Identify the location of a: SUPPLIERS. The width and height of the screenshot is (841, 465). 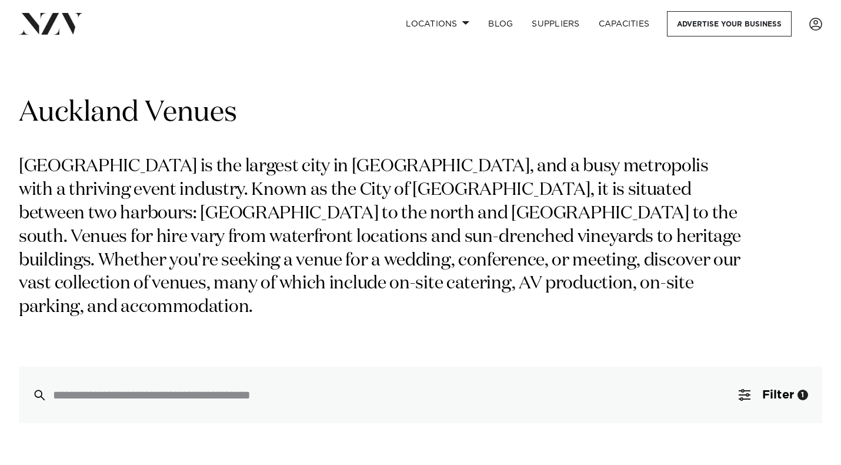
(555, 24).